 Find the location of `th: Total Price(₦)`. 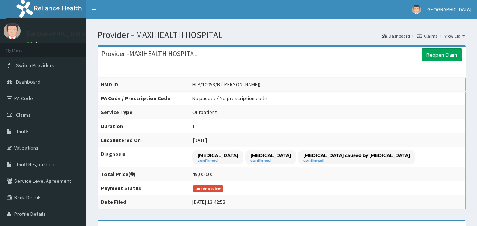

th: Total Price(₦) is located at coordinates (144, 174).